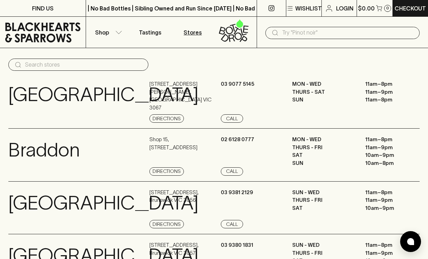  Describe the element at coordinates (44, 150) in the screenshot. I see `p: Braddon` at that location.